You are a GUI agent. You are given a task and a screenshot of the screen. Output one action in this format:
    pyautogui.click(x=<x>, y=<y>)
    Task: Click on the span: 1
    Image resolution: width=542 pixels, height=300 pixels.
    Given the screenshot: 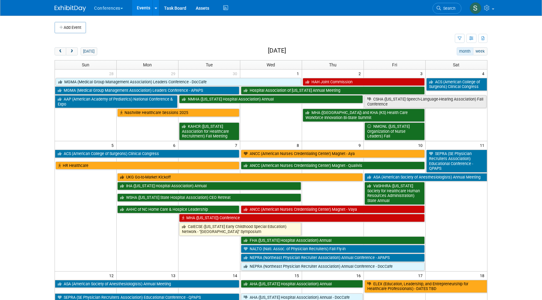 What is the action you would take?
    pyautogui.click(x=299, y=73)
    